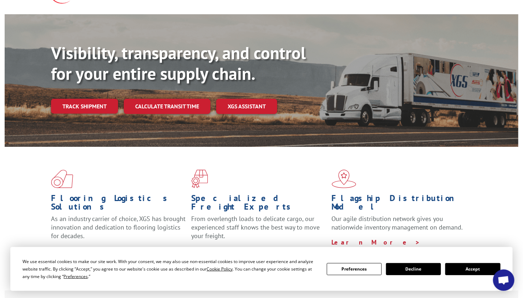 The width and height of the screenshot is (523, 298). Describe the element at coordinates (259, 231) in the screenshot. I see `p: From overlength loads to delicate cargo, our experienced staff knows the best way to move your fr...` at that location.